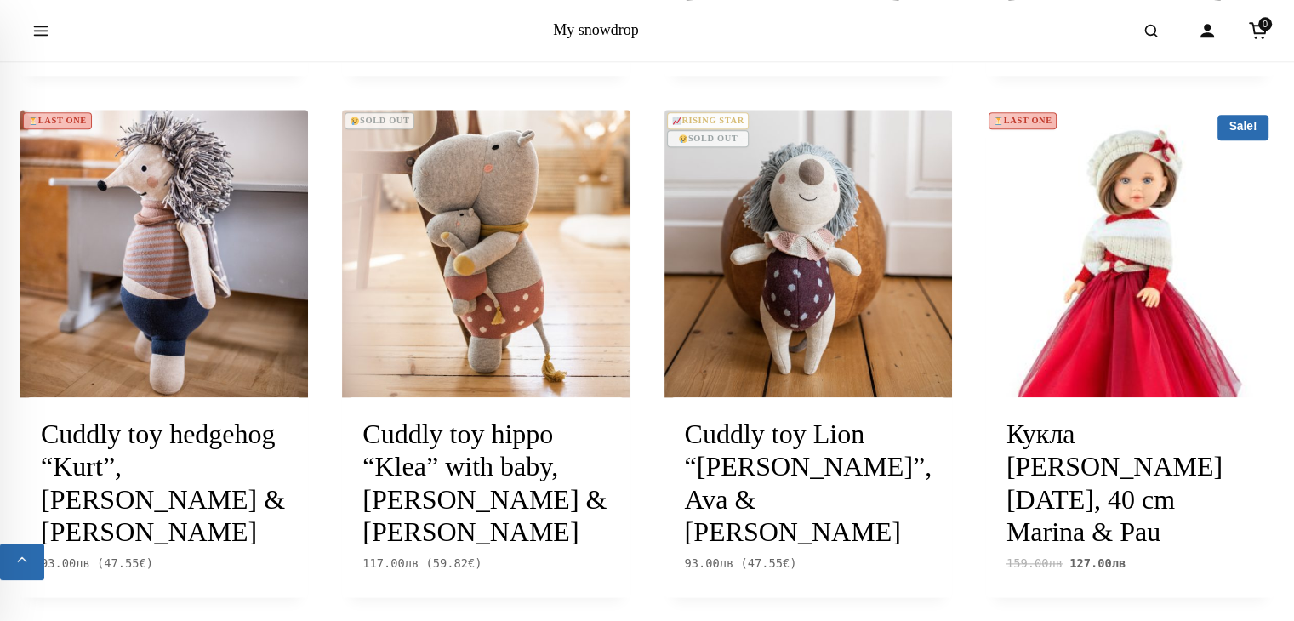  I want to click on a: Sale! ⏳LAST ONE, so click(1130, 254).